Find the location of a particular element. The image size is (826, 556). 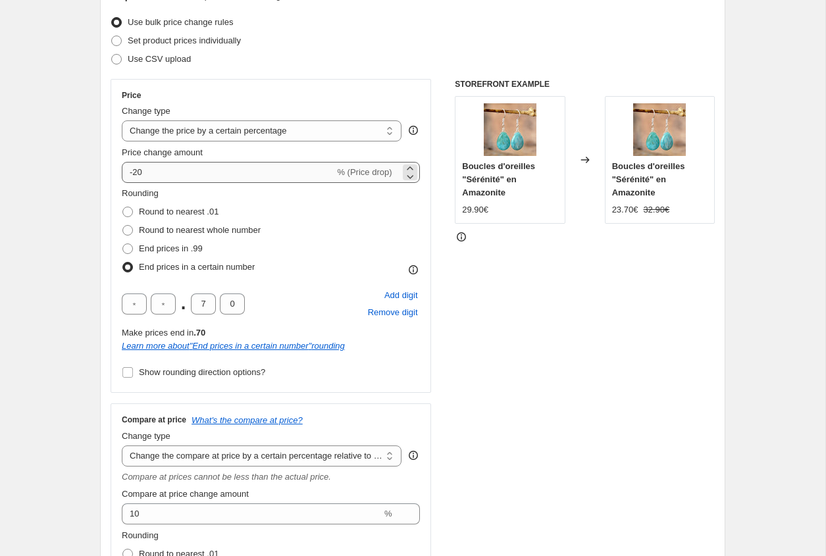

span: Price change amount is located at coordinates (162, 152).